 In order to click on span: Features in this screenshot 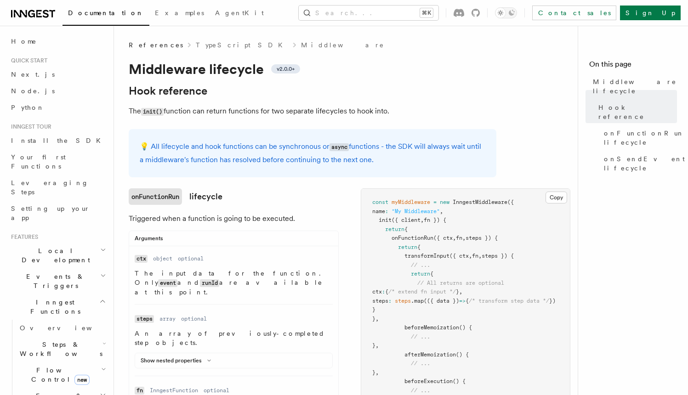, I will do `click(23, 237)`.